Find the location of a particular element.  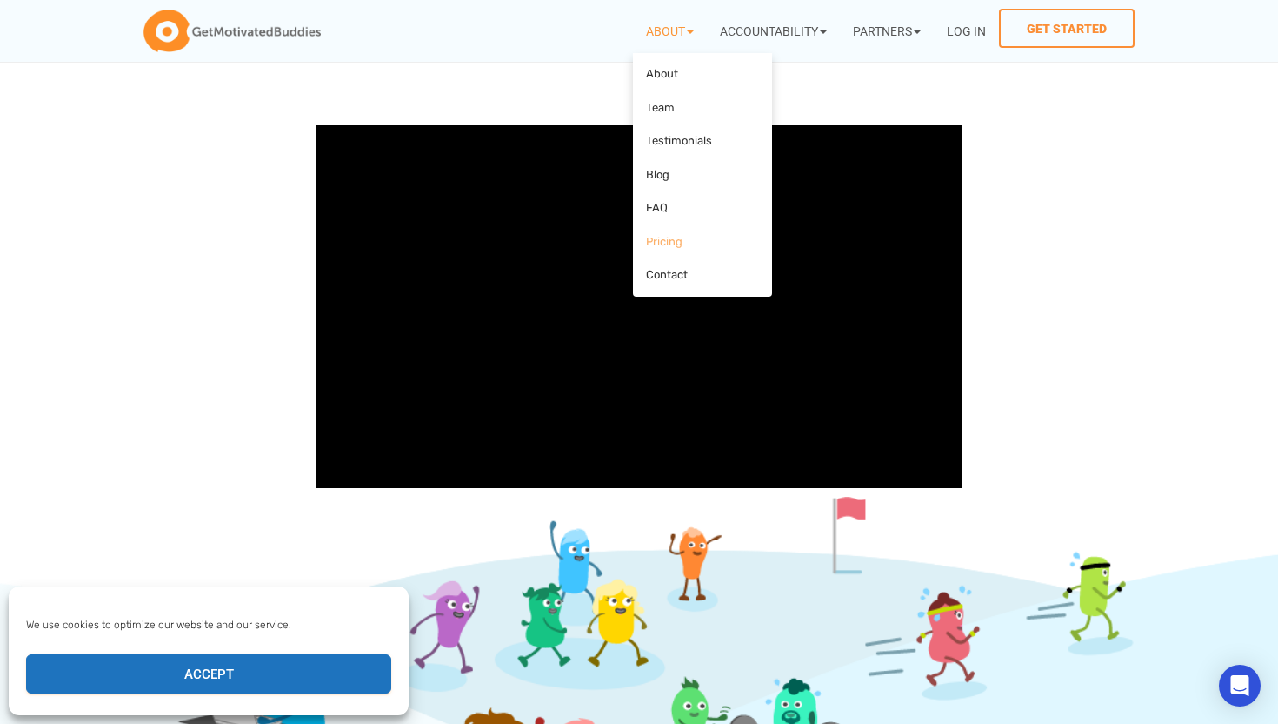

a: Accountability is located at coordinates (773, 30).